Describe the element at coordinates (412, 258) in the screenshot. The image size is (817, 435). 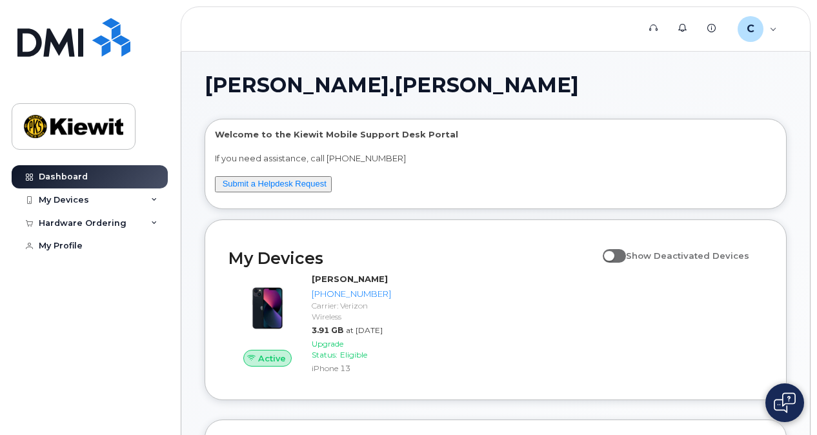
I see `h2: My Devices` at that location.